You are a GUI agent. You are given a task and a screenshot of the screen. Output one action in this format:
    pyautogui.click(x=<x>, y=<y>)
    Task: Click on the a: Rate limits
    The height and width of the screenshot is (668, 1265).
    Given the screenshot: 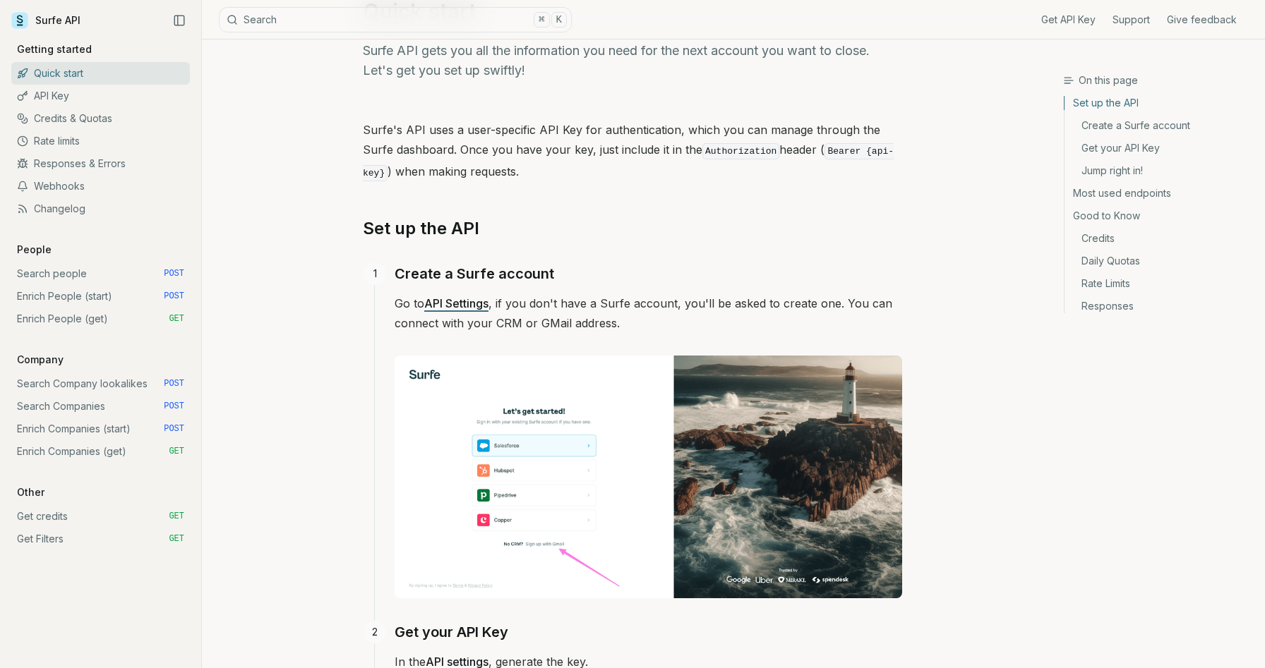 What is the action you would take?
    pyautogui.click(x=100, y=141)
    